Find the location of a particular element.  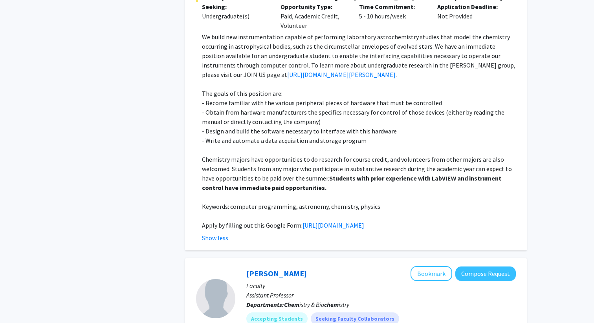

span: istry & Bio istry is located at coordinates (317, 305).